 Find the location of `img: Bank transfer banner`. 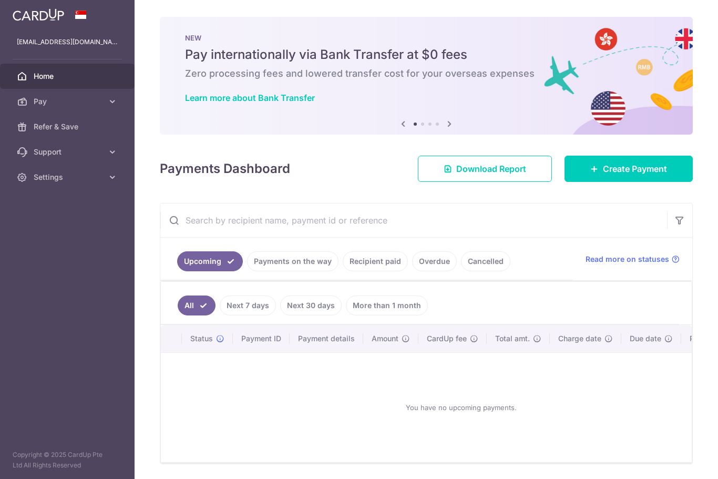

img: Bank transfer banner is located at coordinates (426, 76).